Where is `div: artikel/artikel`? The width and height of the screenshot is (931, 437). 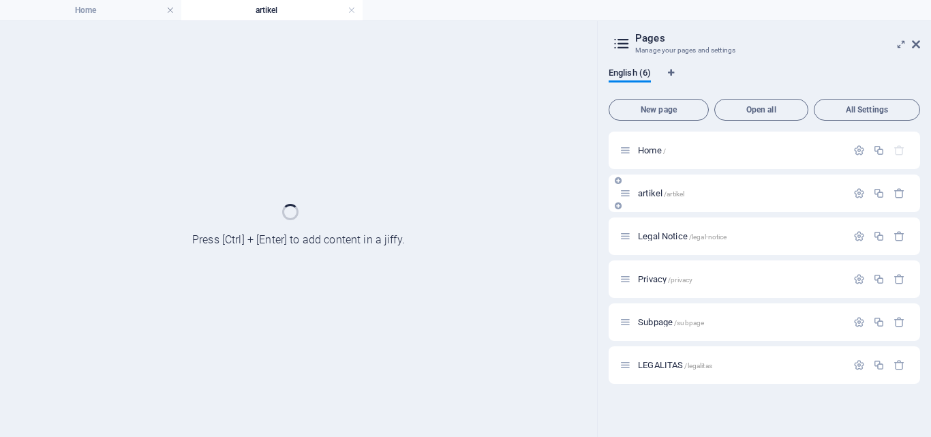 div: artikel/artikel is located at coordinates (740, 193).